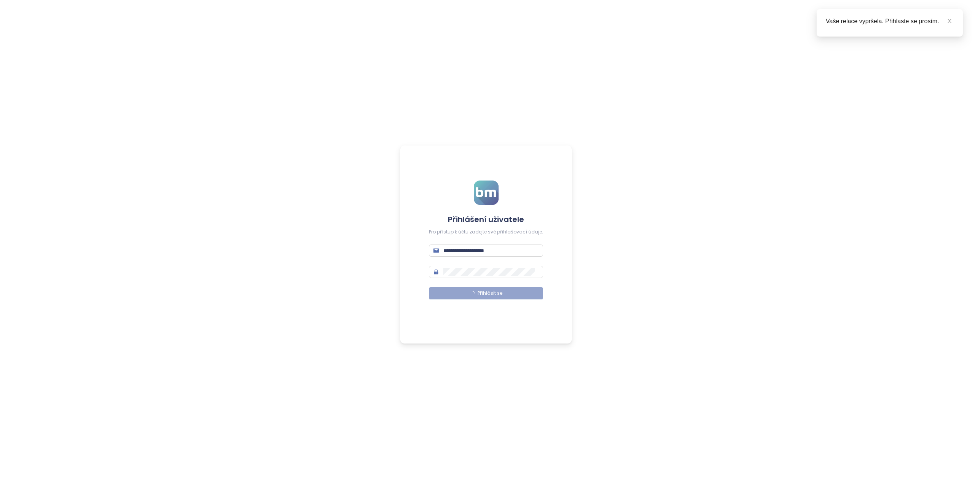 The image size is (972, 489). I want to click on div: Vaše relace vypršela. Přihlaste se prosím., so click(890, 21).